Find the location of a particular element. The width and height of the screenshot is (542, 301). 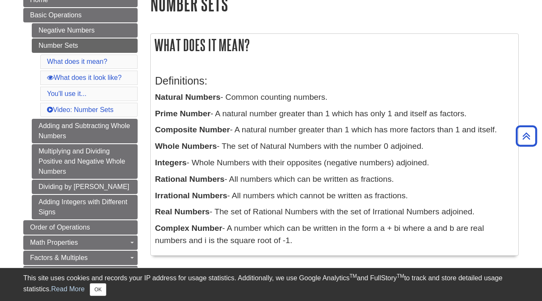

a: Adding Integers with Different Signs is located at coordinates (85, 207).